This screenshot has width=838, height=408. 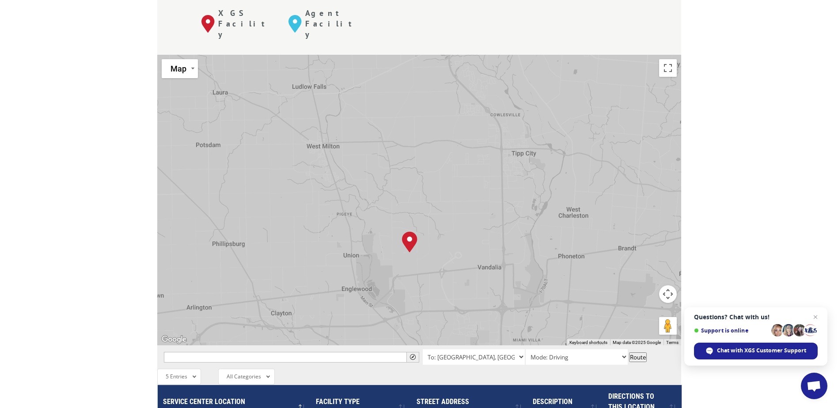 I want to click on button: Toggle fullscreen view, so click(x=668, y=68).